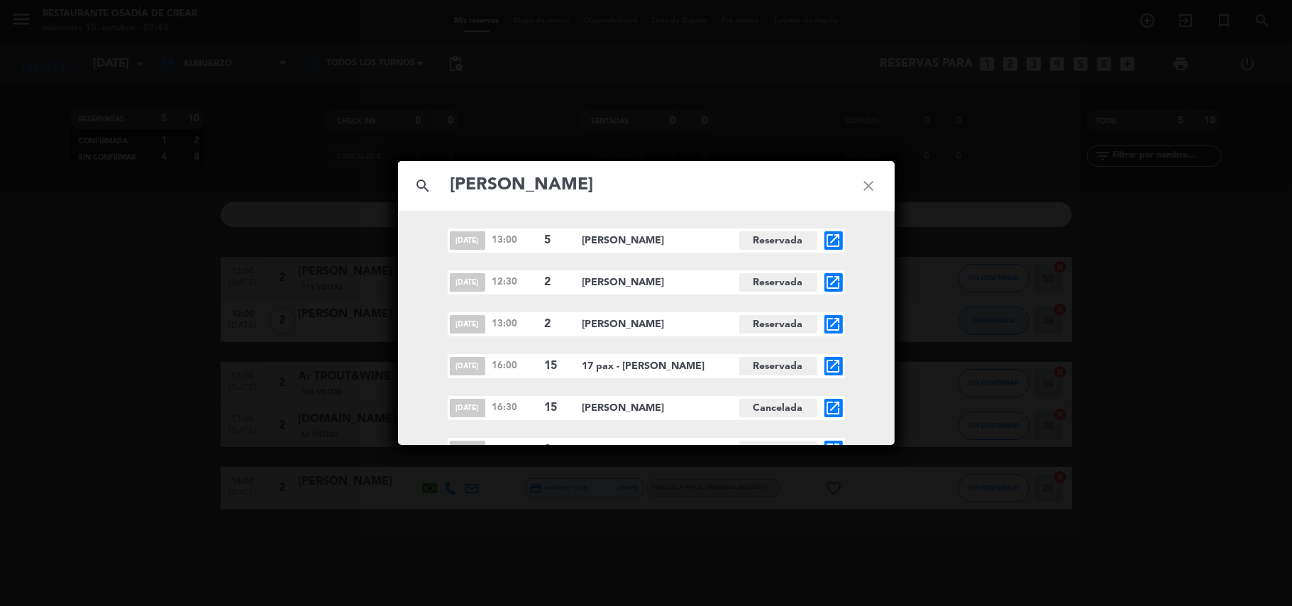 The image size is (1292, 606). Describe the element at coordinates (515, 365) in the screenshot. I see `span: 16:00` at that location.